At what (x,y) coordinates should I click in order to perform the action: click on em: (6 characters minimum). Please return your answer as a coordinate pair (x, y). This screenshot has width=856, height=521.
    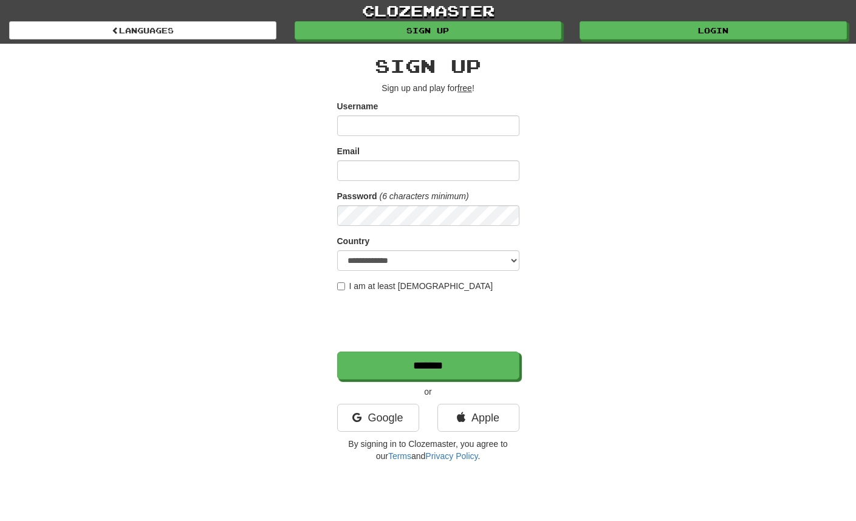
    Looking at the image, I should click on (424, 196).